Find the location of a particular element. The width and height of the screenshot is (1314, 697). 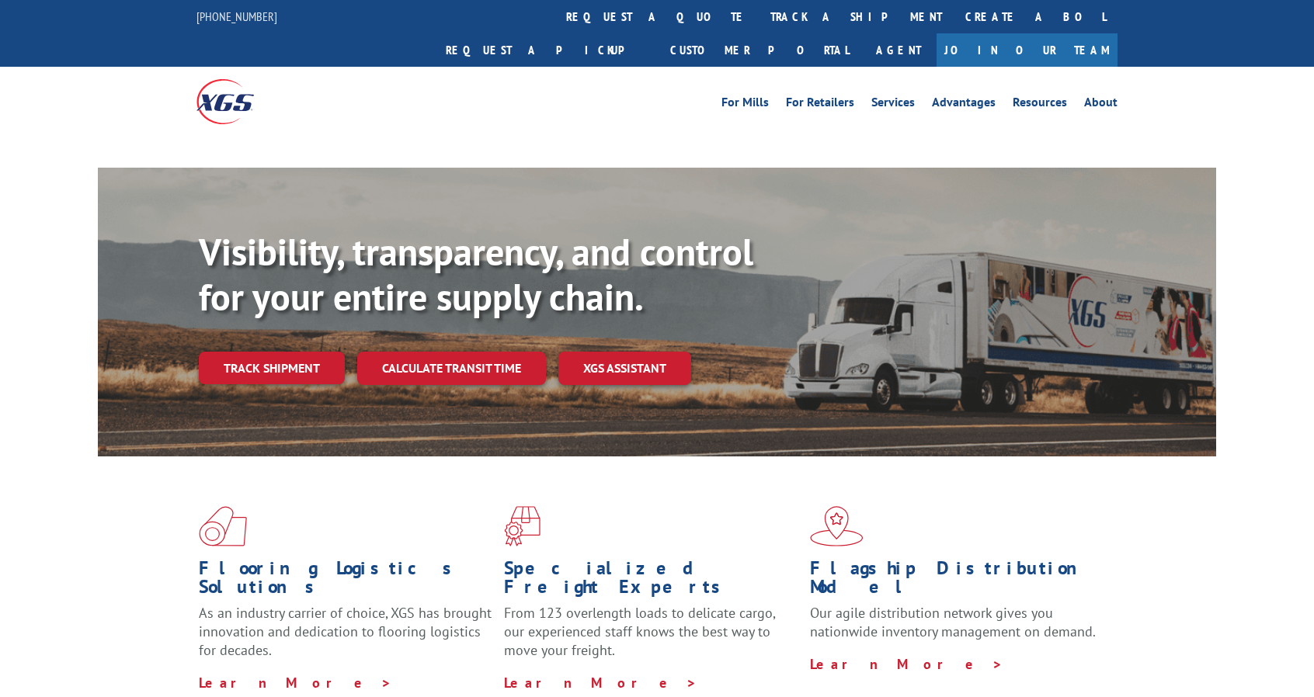

b: Visibility, transparency, and control for your entire supply chain. is located at coordinates (476, 274).